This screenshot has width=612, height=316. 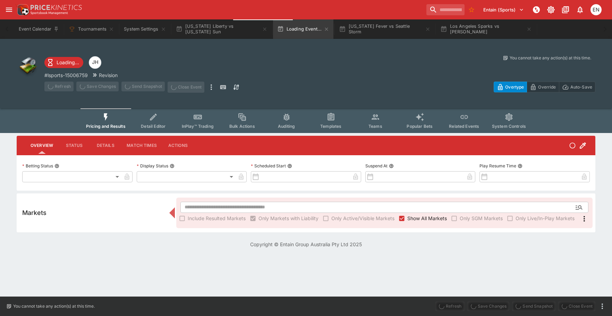 What do you see at coordinates (152, 166) in the screenshot?
I see `p: Display Status` at bounding box center [152, 166].